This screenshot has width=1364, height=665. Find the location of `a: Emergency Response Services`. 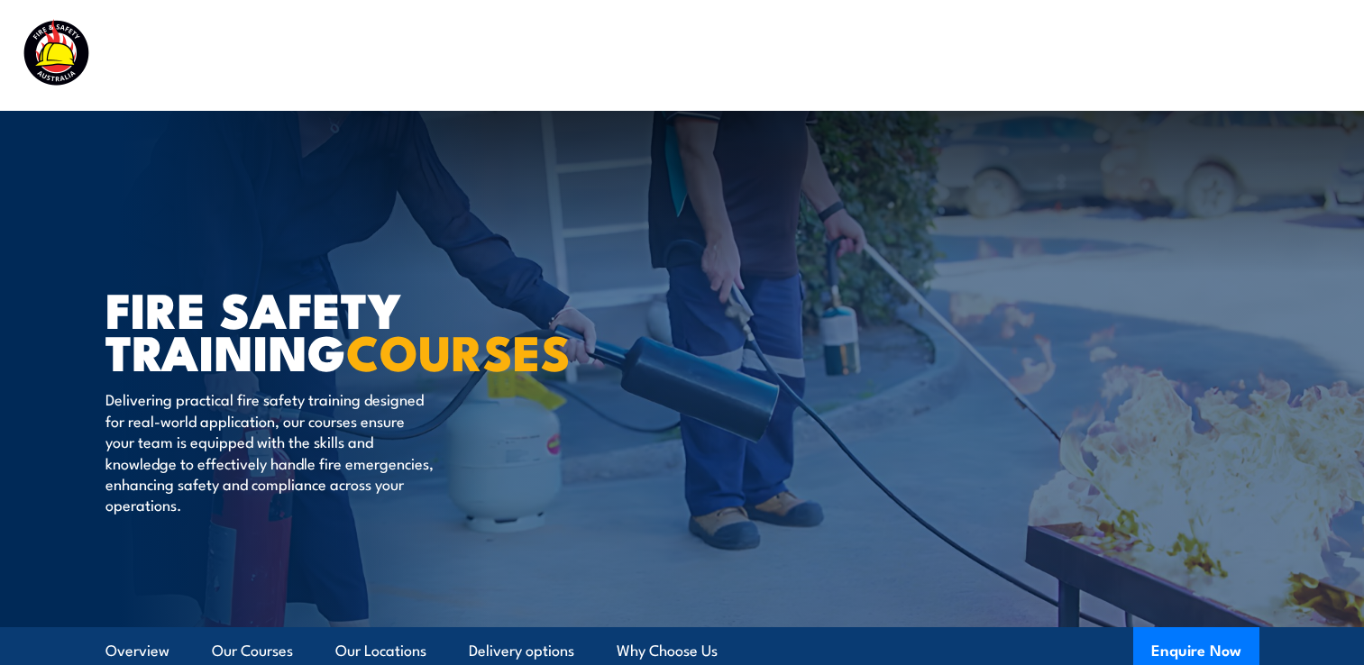

a: Emergency Response Services is located at coordinates (748, 55).